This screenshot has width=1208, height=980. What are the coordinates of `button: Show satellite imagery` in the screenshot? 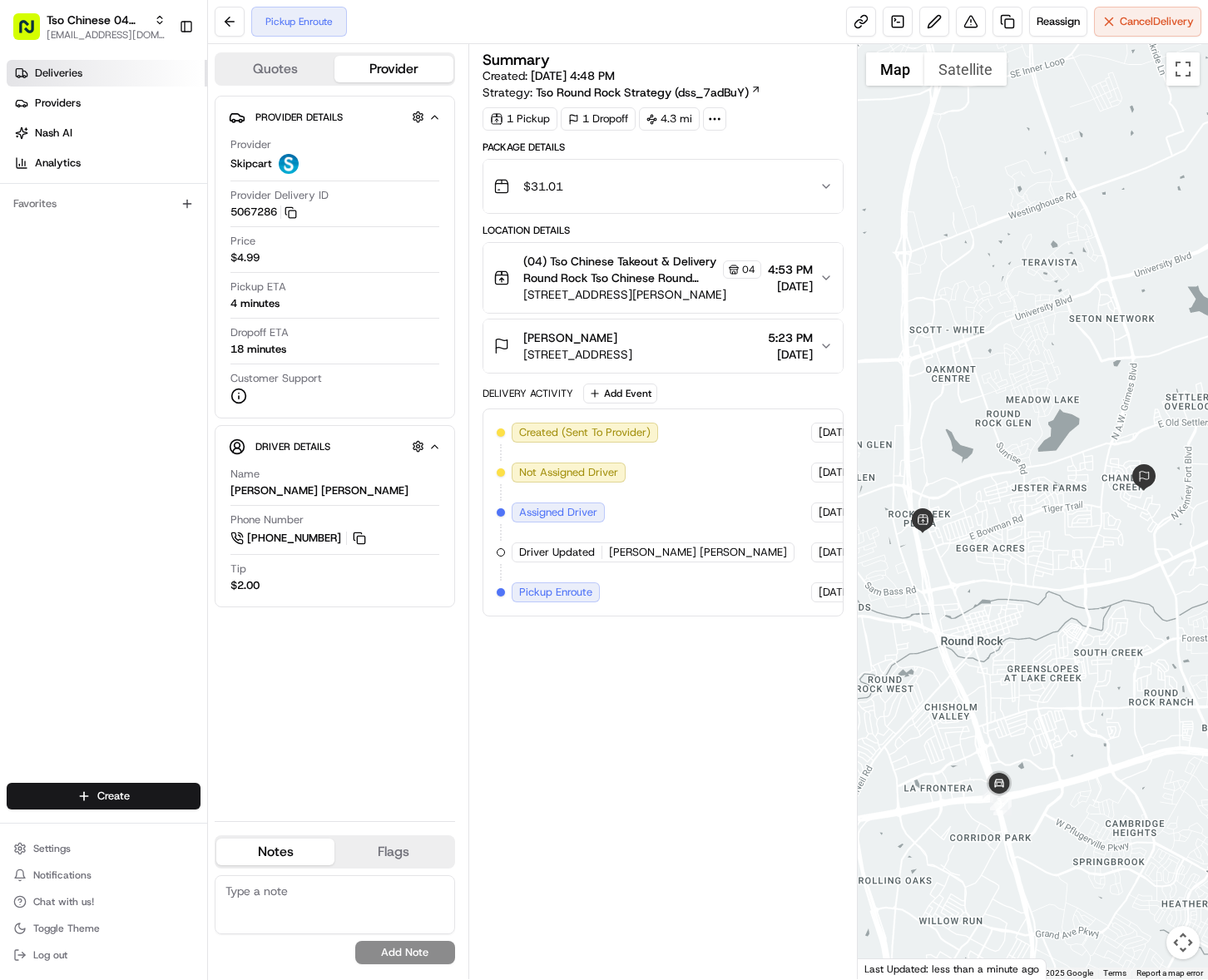 It's located at (965, 69).